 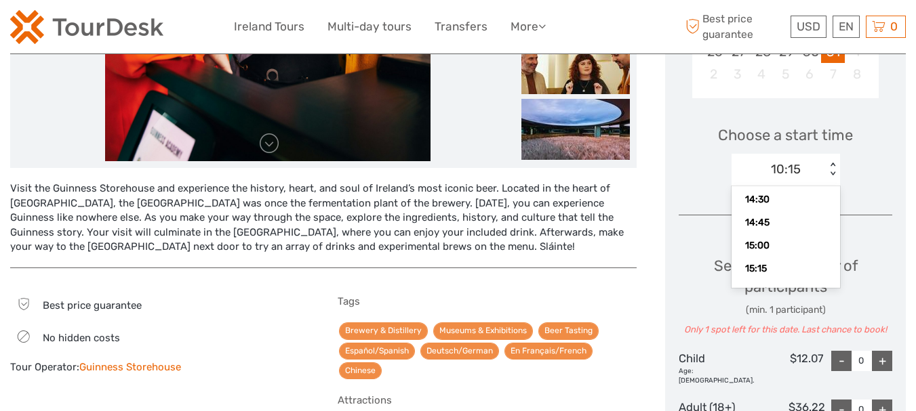 What do you see at coordinates (377, 351) in the screenshot?
I see `a: Español/Spanish` at bounding box center [377, 351].